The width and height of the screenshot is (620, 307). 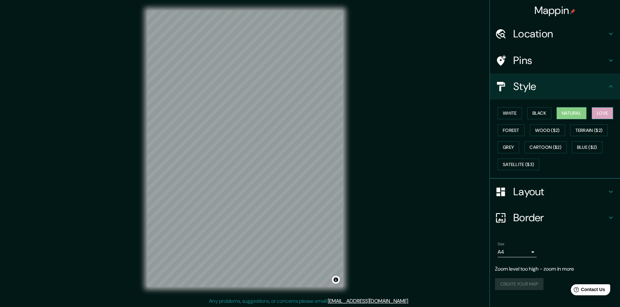 I want to click on span: Contact Us, so click(x=31, y=8).